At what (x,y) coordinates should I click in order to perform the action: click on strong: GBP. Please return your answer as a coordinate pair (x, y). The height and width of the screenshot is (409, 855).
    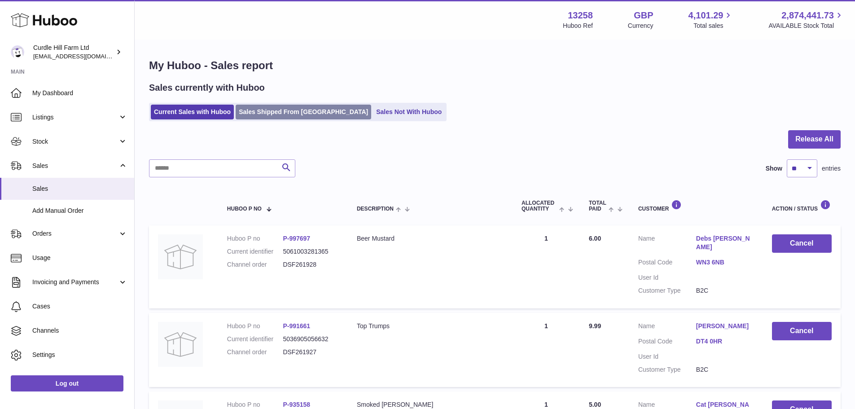
    Looking at the image, I should click on (643, 15).